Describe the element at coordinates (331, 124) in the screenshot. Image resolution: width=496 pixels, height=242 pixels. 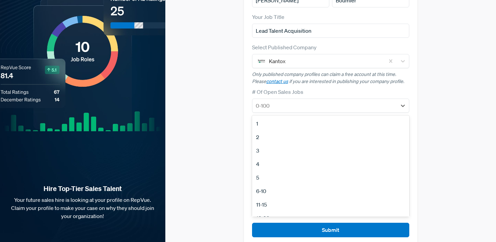
I see `div: 1` at that location.